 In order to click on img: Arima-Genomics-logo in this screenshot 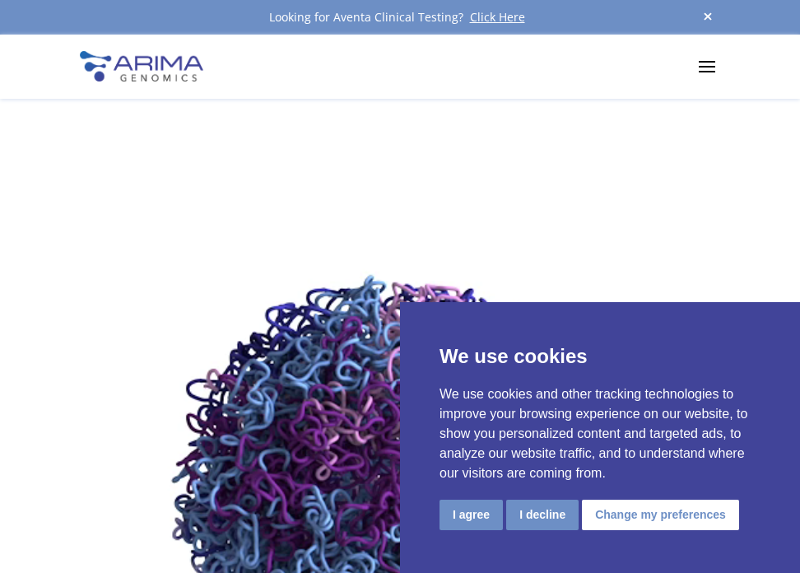, I will do `click(142, 66)`.